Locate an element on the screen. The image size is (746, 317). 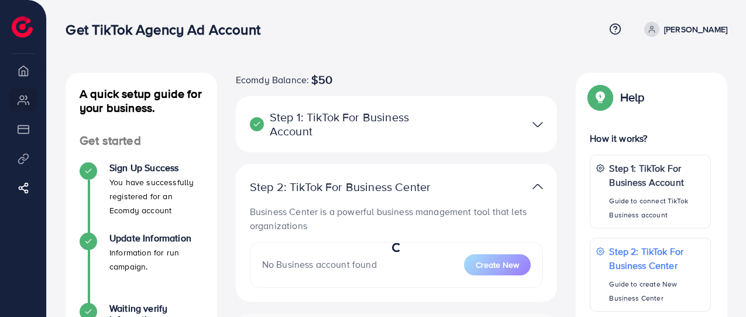
p: How it works? is located at coordinates (650, 138).